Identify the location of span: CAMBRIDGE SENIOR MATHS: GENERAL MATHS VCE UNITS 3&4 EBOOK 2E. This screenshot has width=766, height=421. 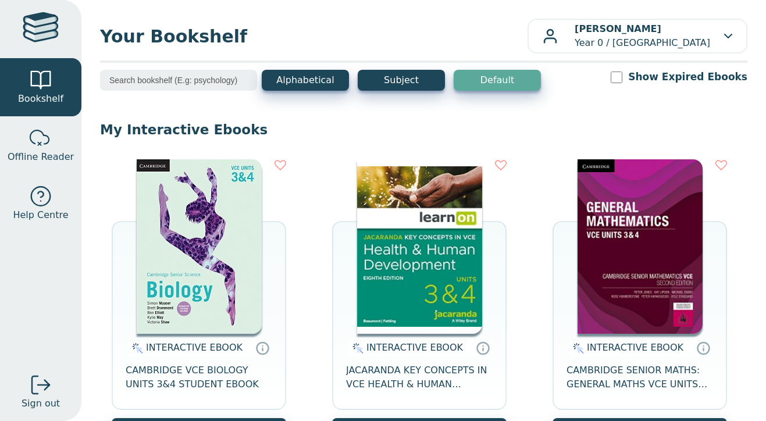
(640, 377).